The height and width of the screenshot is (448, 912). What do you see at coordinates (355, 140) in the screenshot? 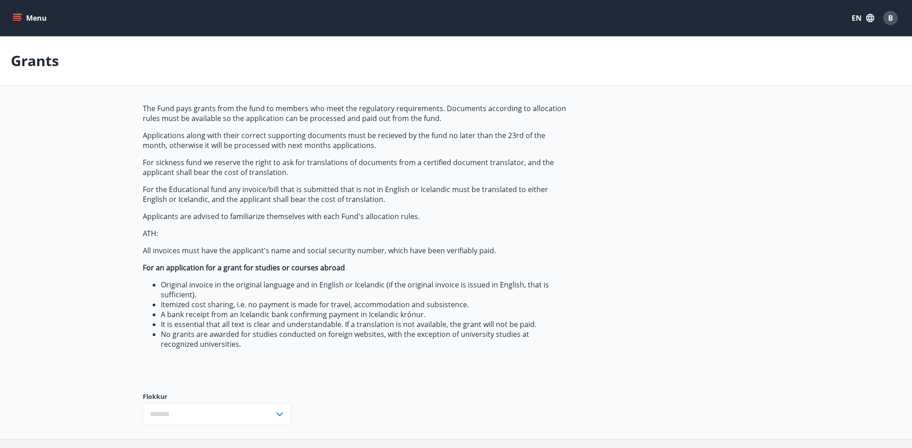
I see `p: Applications along with their correct supporting documents must be recieved by the fund no later ...` at bounding box center [355, 140].